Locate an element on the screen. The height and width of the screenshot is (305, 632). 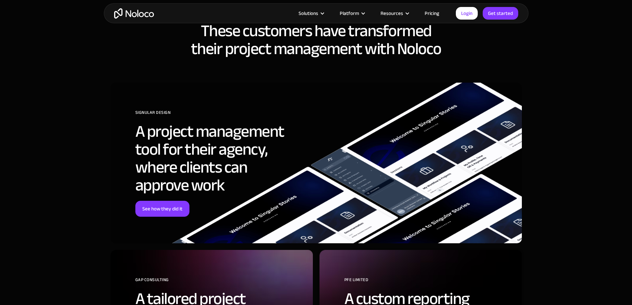
div: GAP Consulting is located at coordinates (219, 282).